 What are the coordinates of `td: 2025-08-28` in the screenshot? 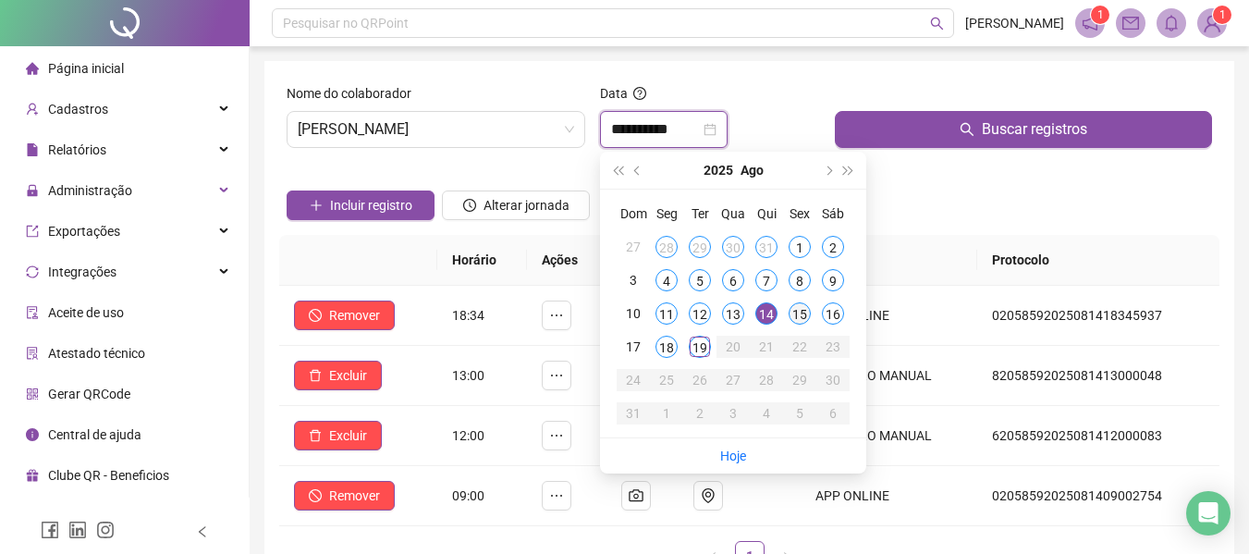 It's located at (766, 380).